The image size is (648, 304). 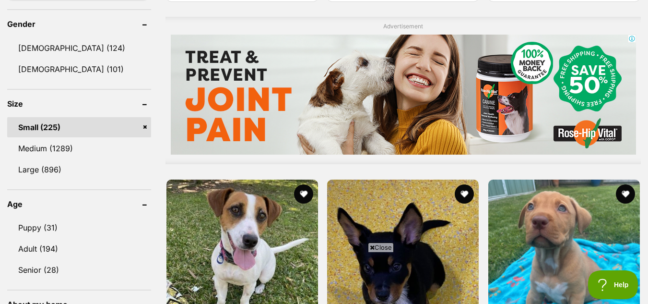 What do you see at coordinates (79, 169) in the screenshot?
I see `a: Large (896)` at bounding box center [79, 169].